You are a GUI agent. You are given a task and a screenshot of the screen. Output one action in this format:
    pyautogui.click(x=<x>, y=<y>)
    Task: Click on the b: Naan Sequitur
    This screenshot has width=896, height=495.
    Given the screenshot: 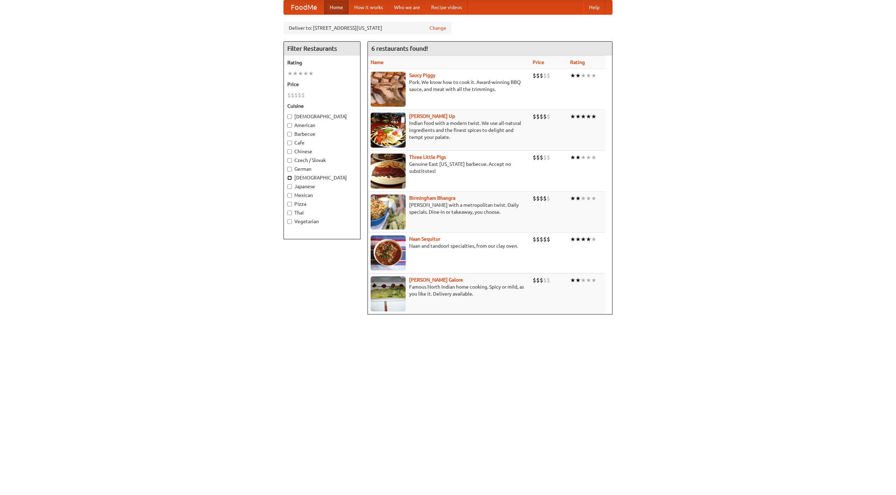 What is the action you would take?
    pyautogui.click(x=425, y=239)
    